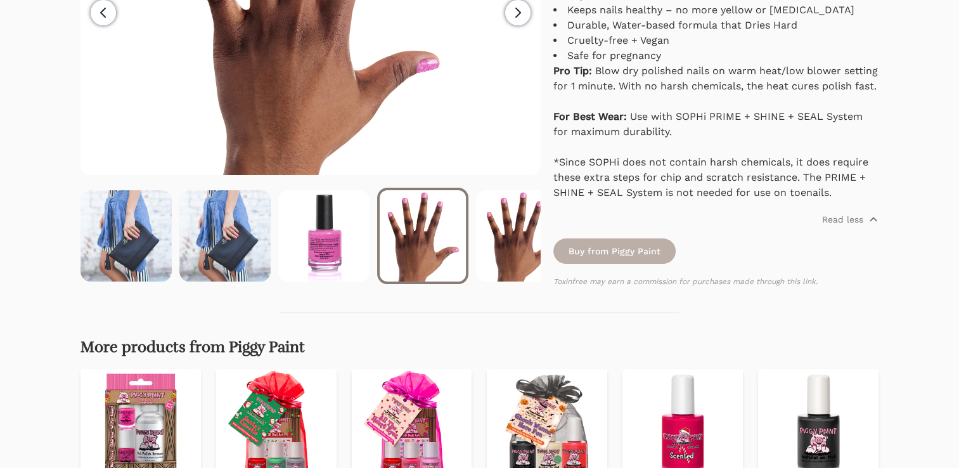 The width and height of the screenshot is (959, 468). I want to click on div: Use with SOPHi PRIME + SHINE + SEAL System for maximum durability., so click(715, 124).